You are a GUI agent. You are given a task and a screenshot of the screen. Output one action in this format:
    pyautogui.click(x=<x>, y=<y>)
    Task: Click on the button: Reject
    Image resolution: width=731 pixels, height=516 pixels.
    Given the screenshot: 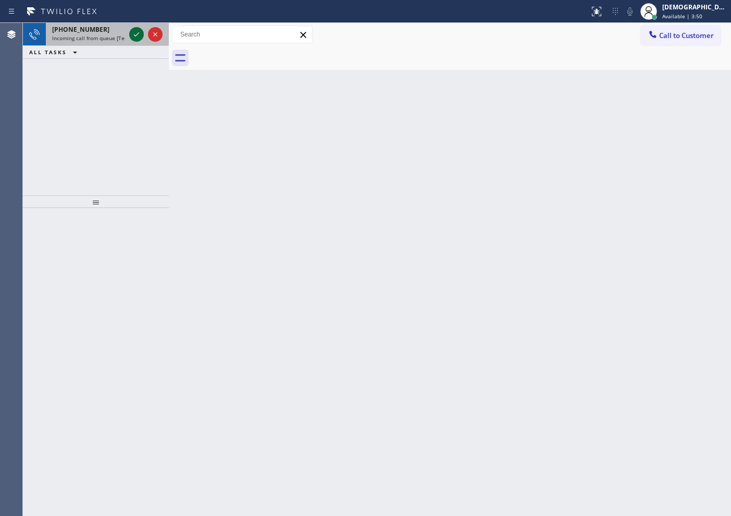 What is the action you would take?
    pyautogui.click(x=155, y=34)
    